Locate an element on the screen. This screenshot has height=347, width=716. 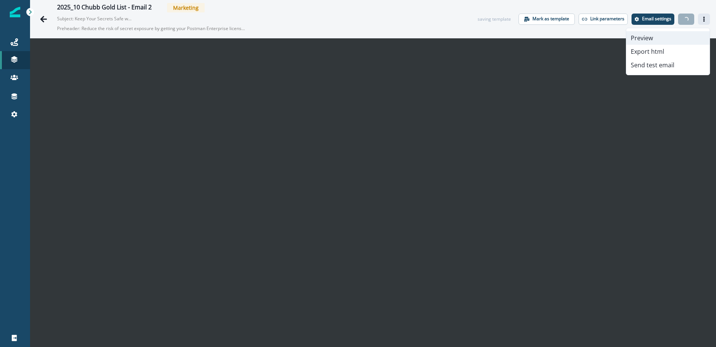
div: 2025_10 Chubb Gold List - Email 2 is located at coordinates (104, 8).